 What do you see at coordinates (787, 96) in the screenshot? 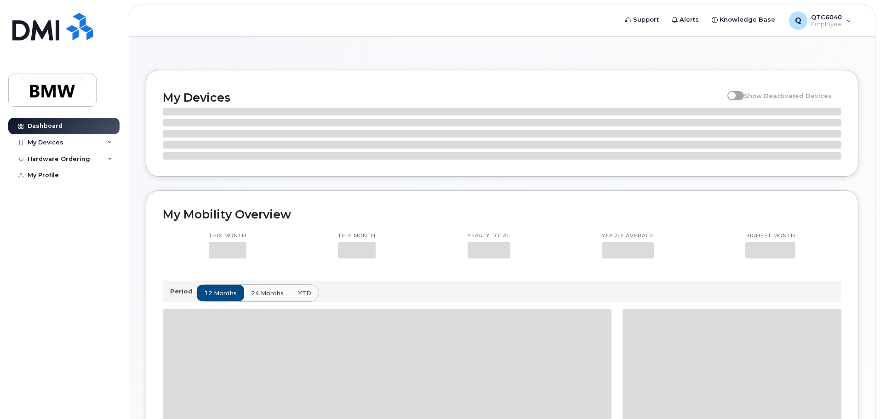
I see `span: Show Deactivated Devices` at bounding box center [787, 96].